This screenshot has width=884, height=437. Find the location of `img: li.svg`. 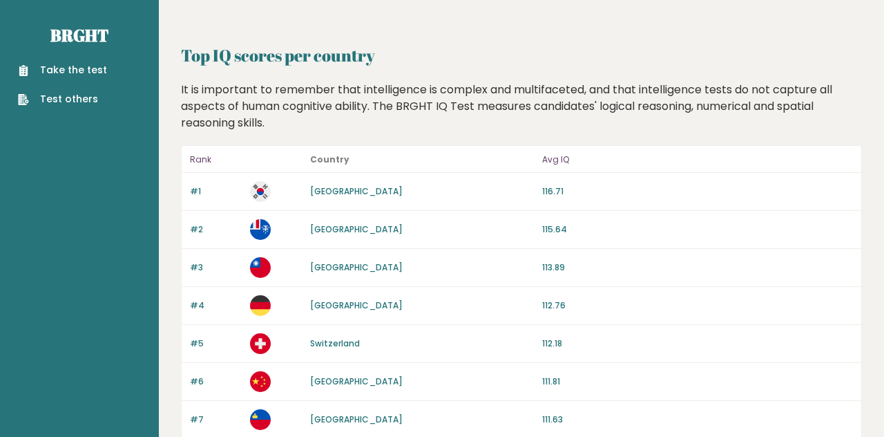

img: li.svg is located at coordinates (260, 419).